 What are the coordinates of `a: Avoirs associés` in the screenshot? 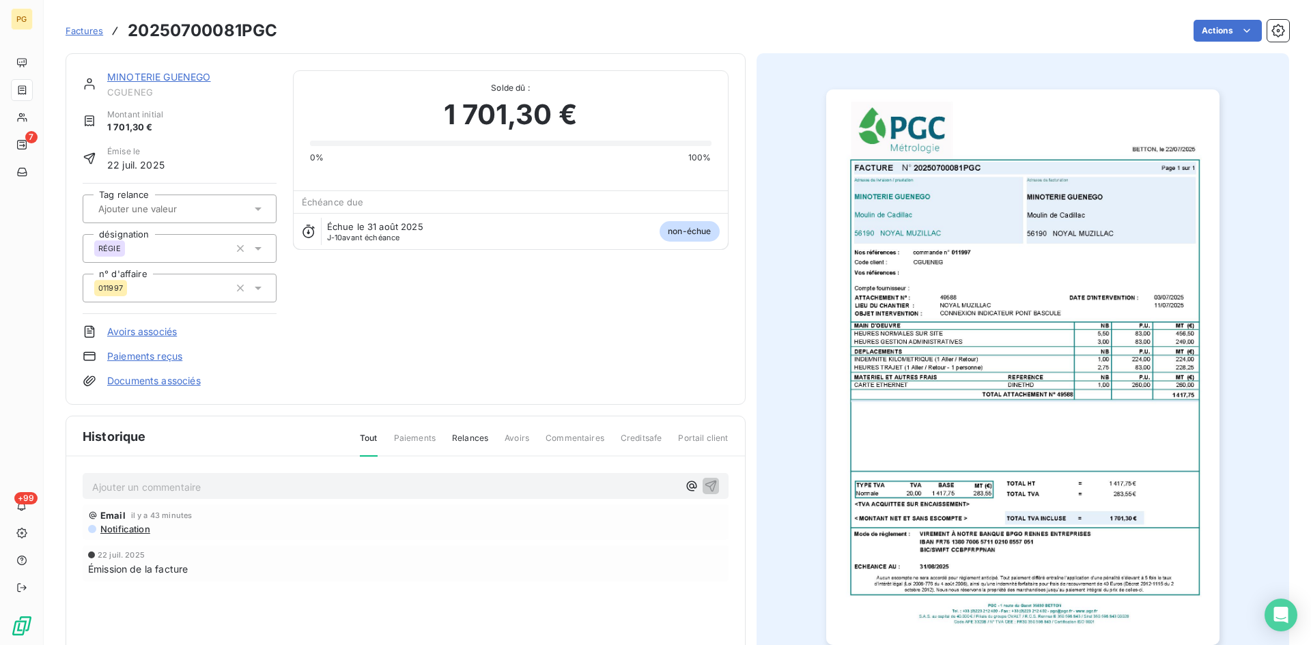 It's located at (142, 332).